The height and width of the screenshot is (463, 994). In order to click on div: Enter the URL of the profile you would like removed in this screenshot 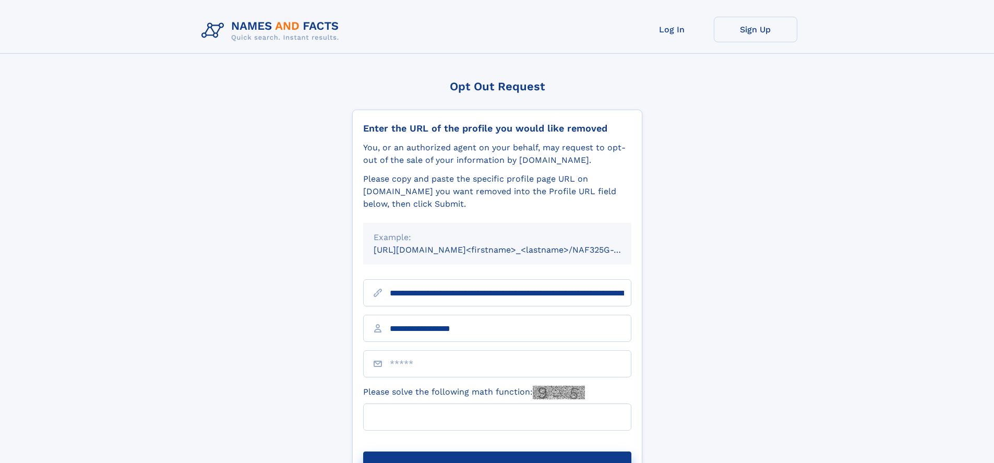, I will do `click(497, 128)`.